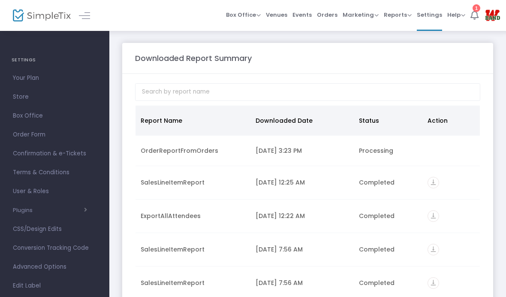 The height and width of the screenshot is (297, 506). I want to click on div: 9/25/2025 12:22 AM, so click(302, 216).